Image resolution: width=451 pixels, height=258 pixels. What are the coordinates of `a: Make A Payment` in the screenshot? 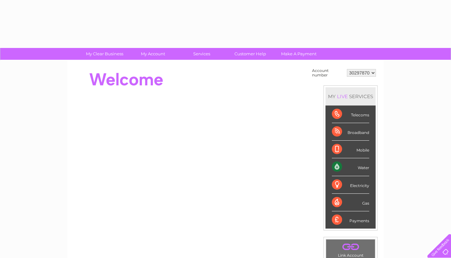 It's located at (299, 54).